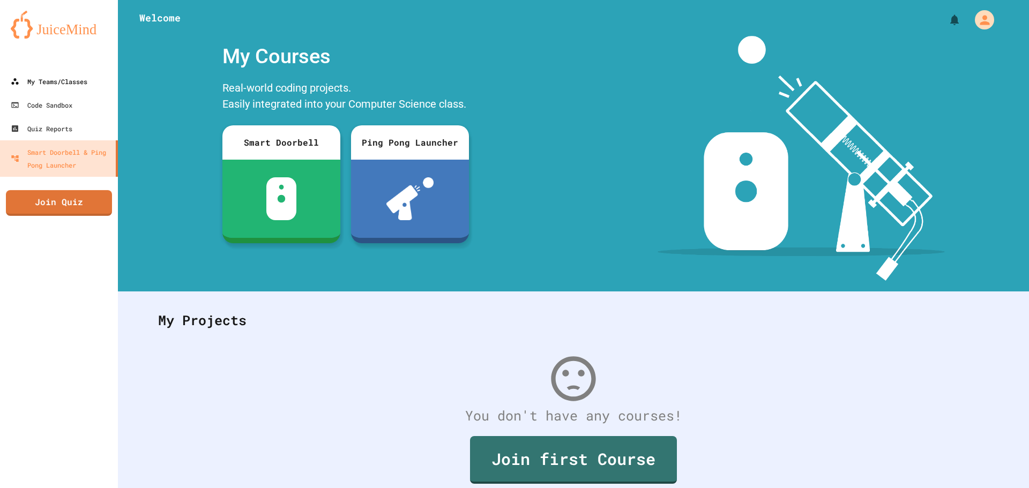 Image resolution: width=1029 pixels, height=488 pixels. What do you see at coordinates (59, 25) in the screenshot?
I see `img: logo-orange.svg` at bounding box center [59, 25].